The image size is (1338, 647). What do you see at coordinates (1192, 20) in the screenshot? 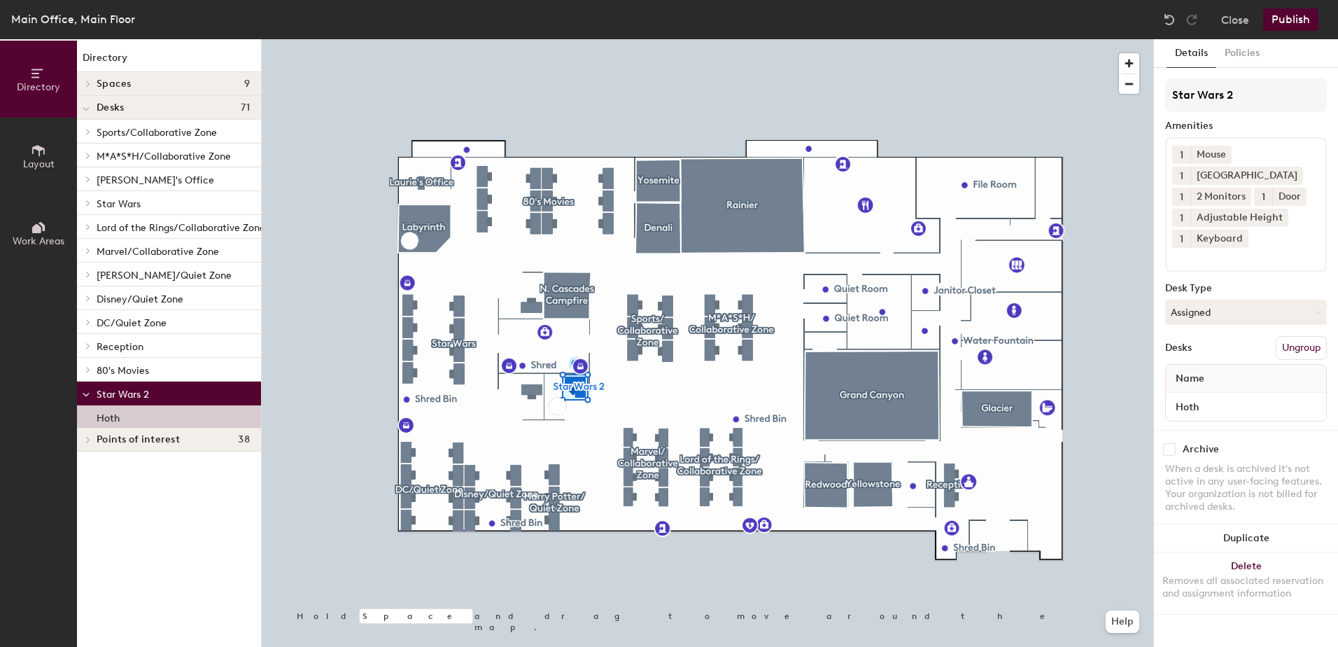
I see `img: Redo` at bounding box center [1192, 20].